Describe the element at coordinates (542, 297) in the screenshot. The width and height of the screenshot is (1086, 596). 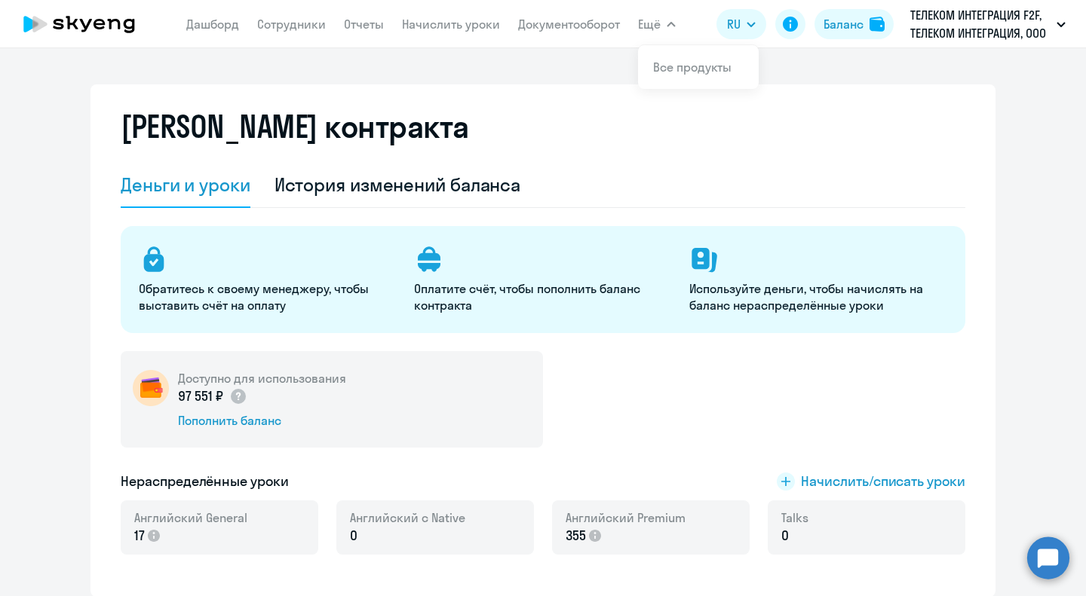
I see `p: Оплатите счёт, чтобы пополнить баланс контракта` at that location.